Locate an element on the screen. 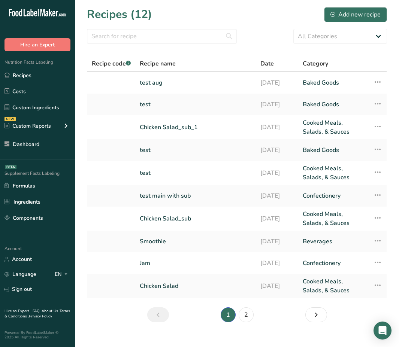  button: Add new recipe is located at coordinates (355, 15).